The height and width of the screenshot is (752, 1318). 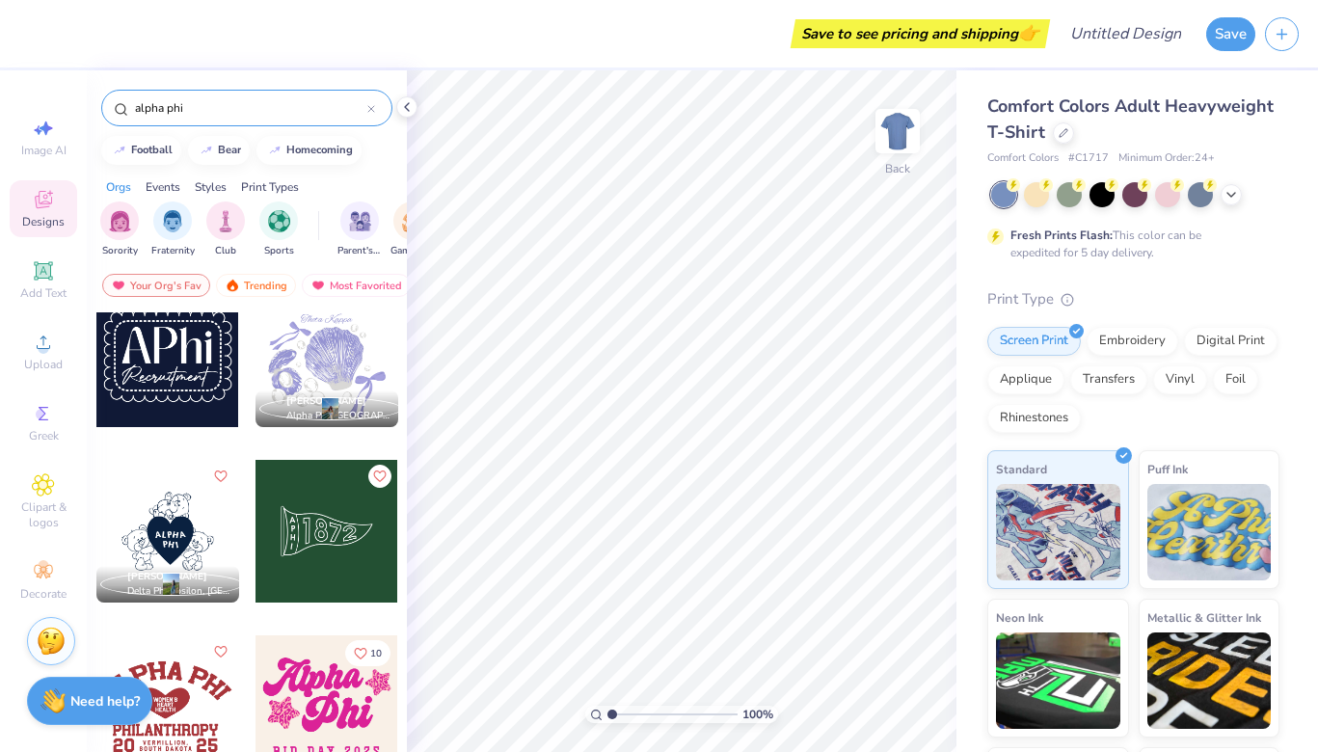 What do you see at coordinates (219, 150) in the screenshot?
I see `button: bear` at bounding box center [219, 150].